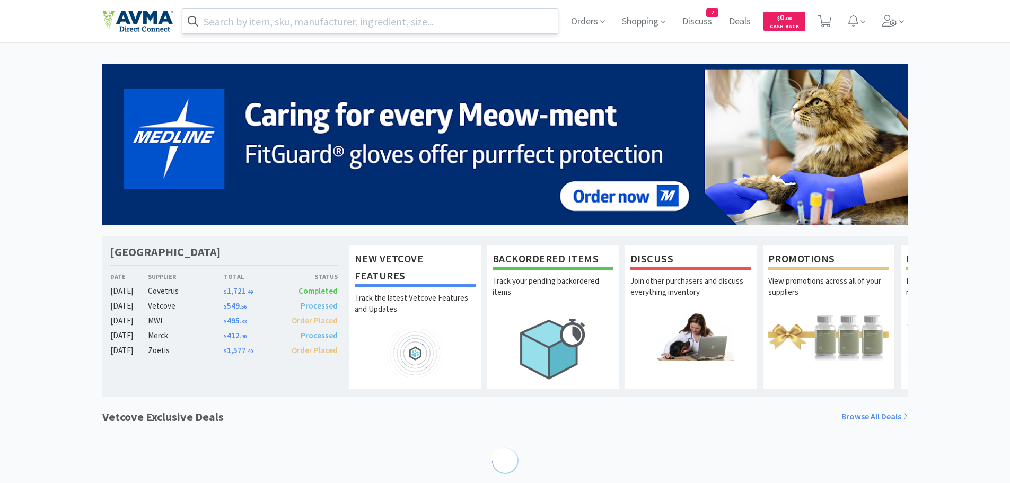  What do you see at coordinates (829, 317) in the screenshot?
I see `a: PromotionsView promotions across all of your suppliers` at bounding box center [829, 317].